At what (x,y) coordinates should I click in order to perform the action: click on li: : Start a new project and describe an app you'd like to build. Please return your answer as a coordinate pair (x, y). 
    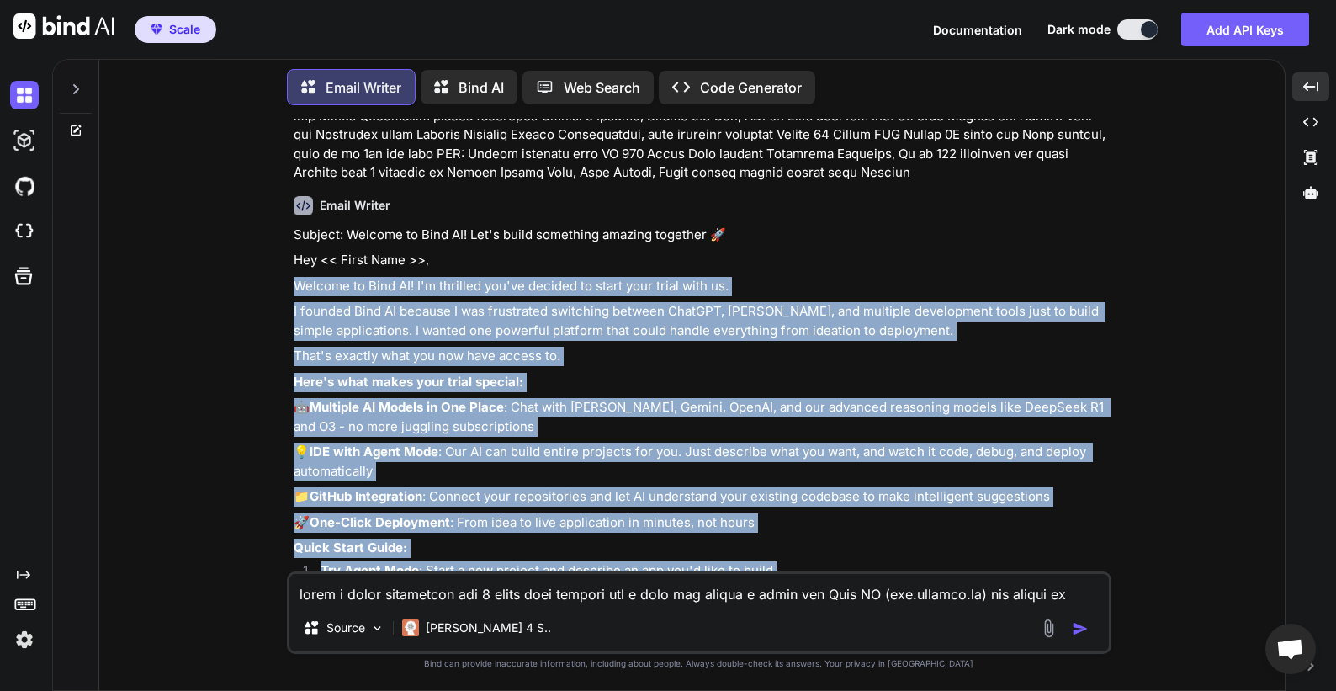
    Looking at the image, I should click on (708, 573).